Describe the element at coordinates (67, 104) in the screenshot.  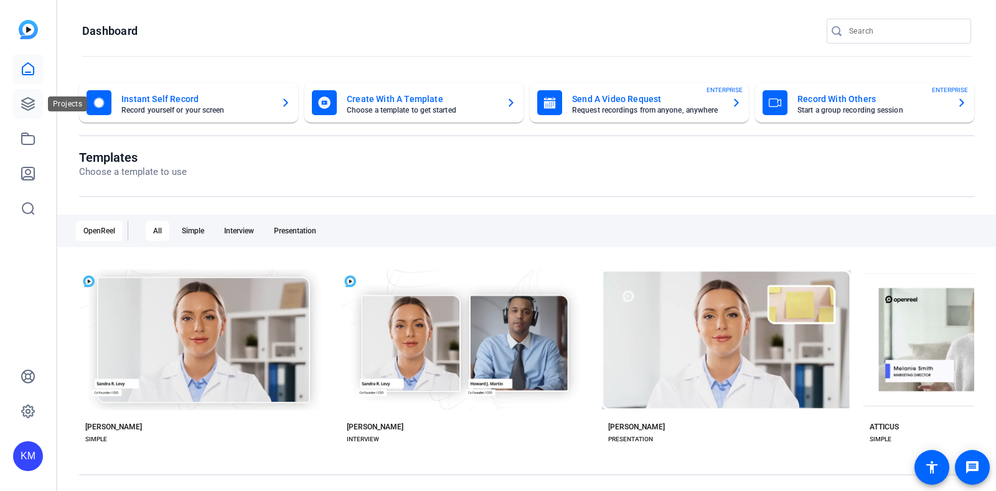
I see `div: Projects` at that location.